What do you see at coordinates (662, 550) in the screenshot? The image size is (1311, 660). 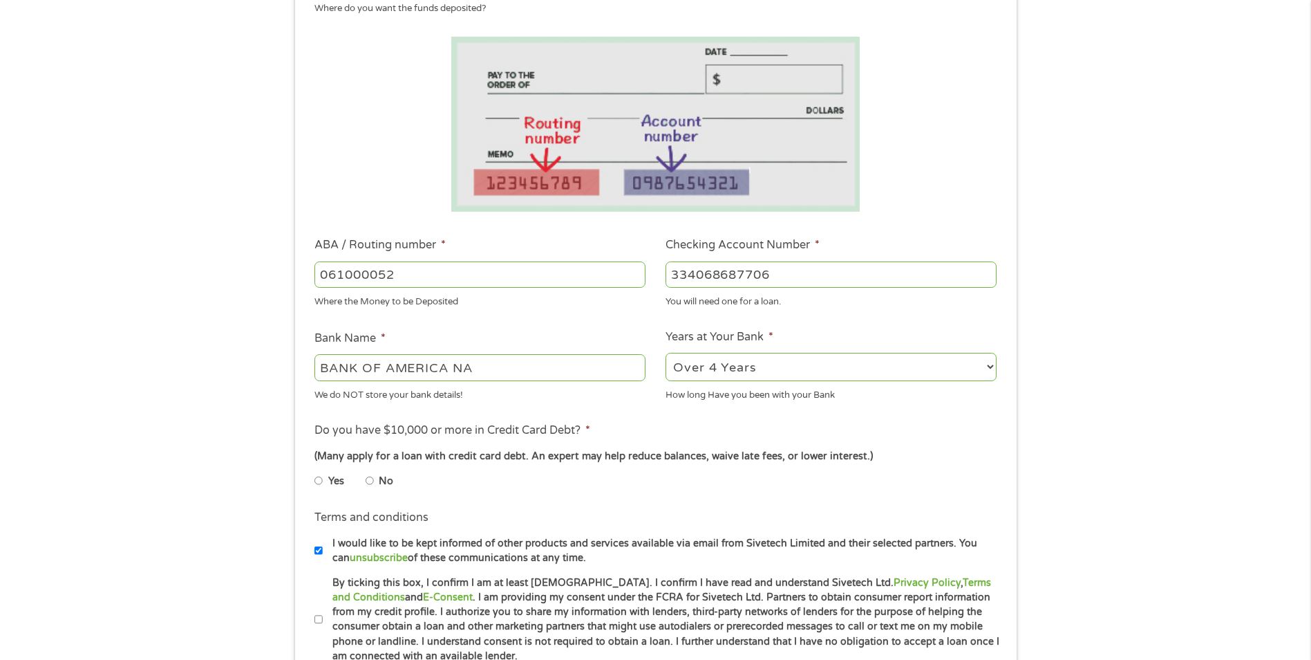 I see `label: I would like to be kept informed of other products and services available via email from Sivetech...` at bounding box center [662, 550].